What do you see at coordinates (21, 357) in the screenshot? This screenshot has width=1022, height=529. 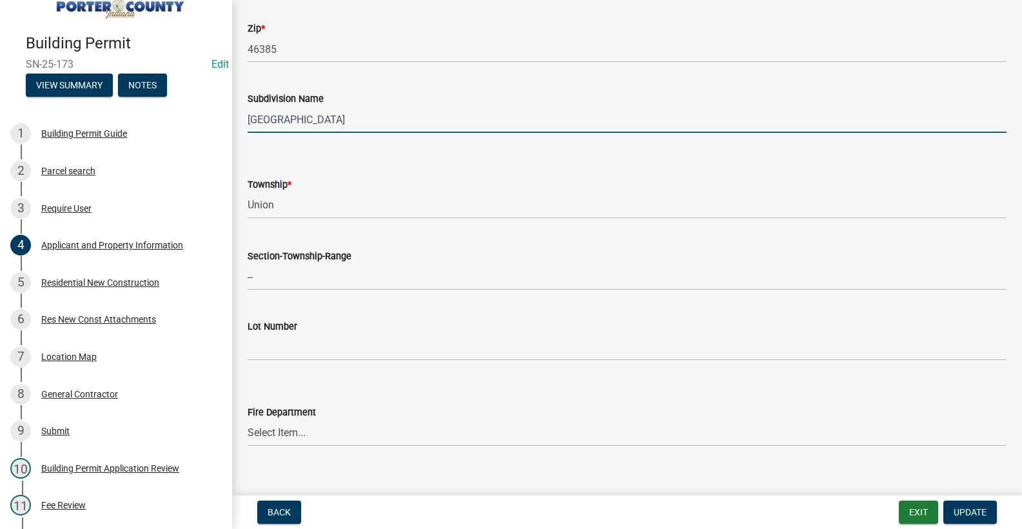 I see `div: 7` at bounding box center [21, 357].